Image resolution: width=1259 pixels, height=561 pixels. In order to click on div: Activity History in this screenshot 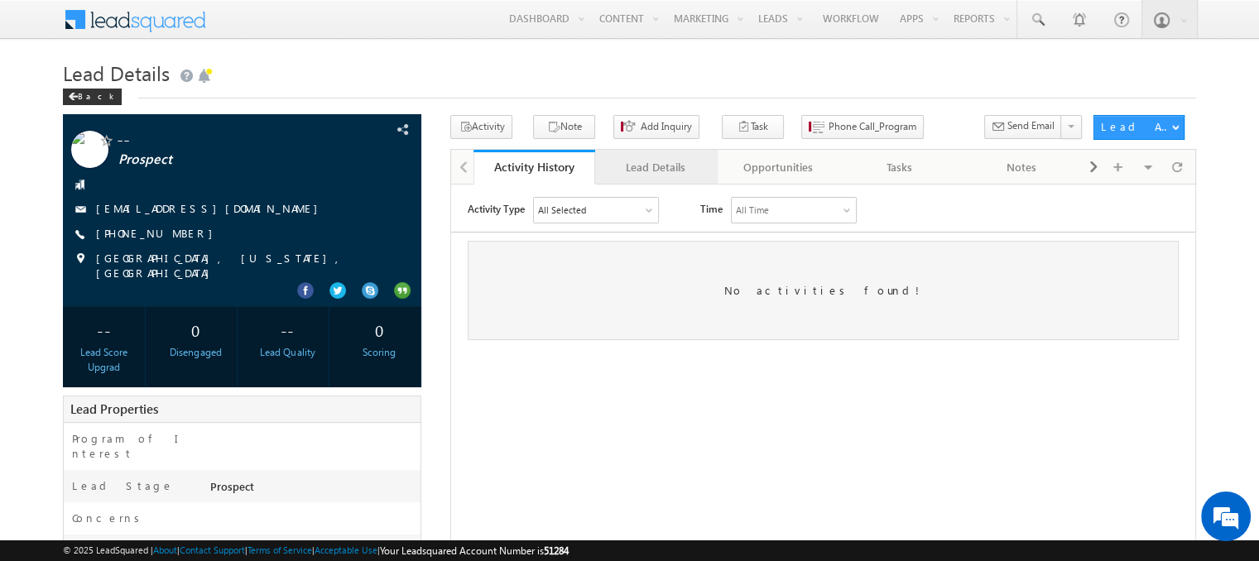, I will do `click(534, 166)`.